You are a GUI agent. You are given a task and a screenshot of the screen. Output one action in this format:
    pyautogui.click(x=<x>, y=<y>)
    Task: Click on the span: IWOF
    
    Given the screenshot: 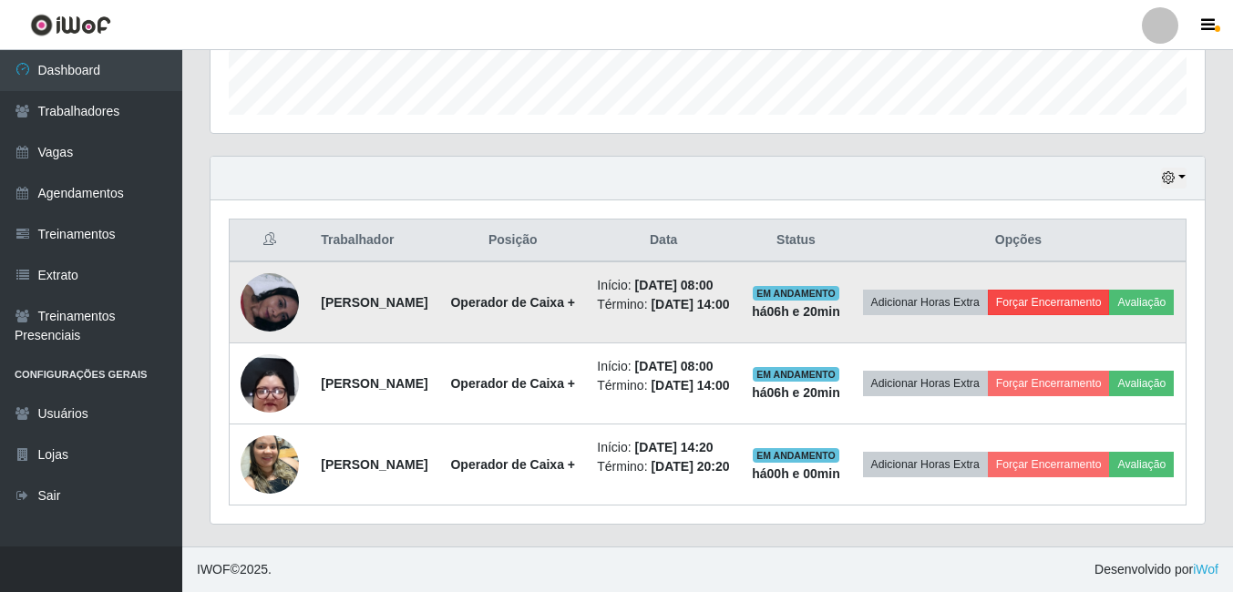 What is the action you would take?
    pyautogui.click(x=213, y=570)
    